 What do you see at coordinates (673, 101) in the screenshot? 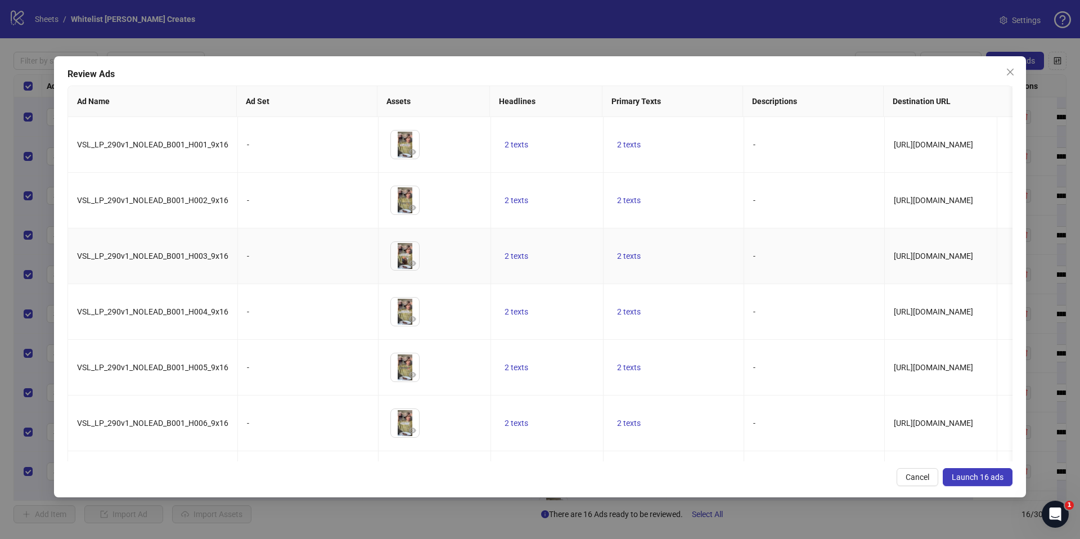
I see `th: Primary Texts` at bounding box center [673, 101].